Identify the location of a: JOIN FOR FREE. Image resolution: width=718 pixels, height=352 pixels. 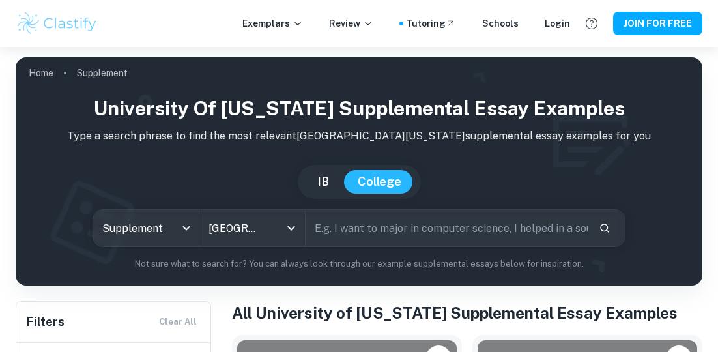
(657, 23).